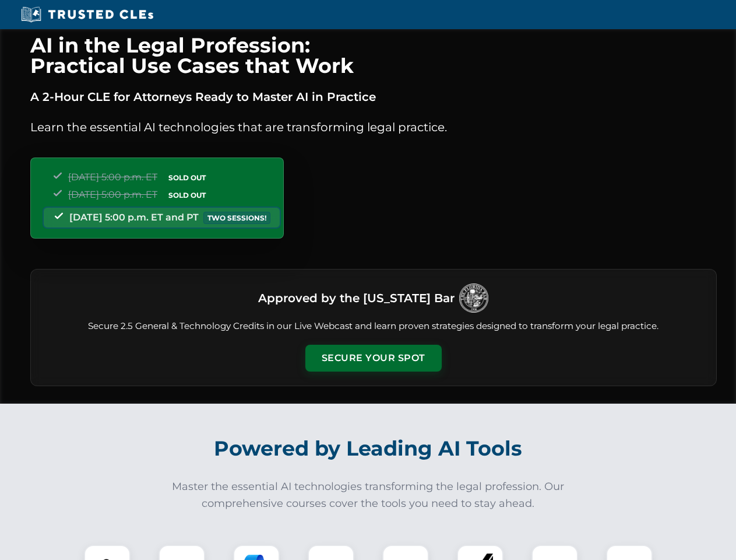  I want to click on img: Logo, so click(474, 298).